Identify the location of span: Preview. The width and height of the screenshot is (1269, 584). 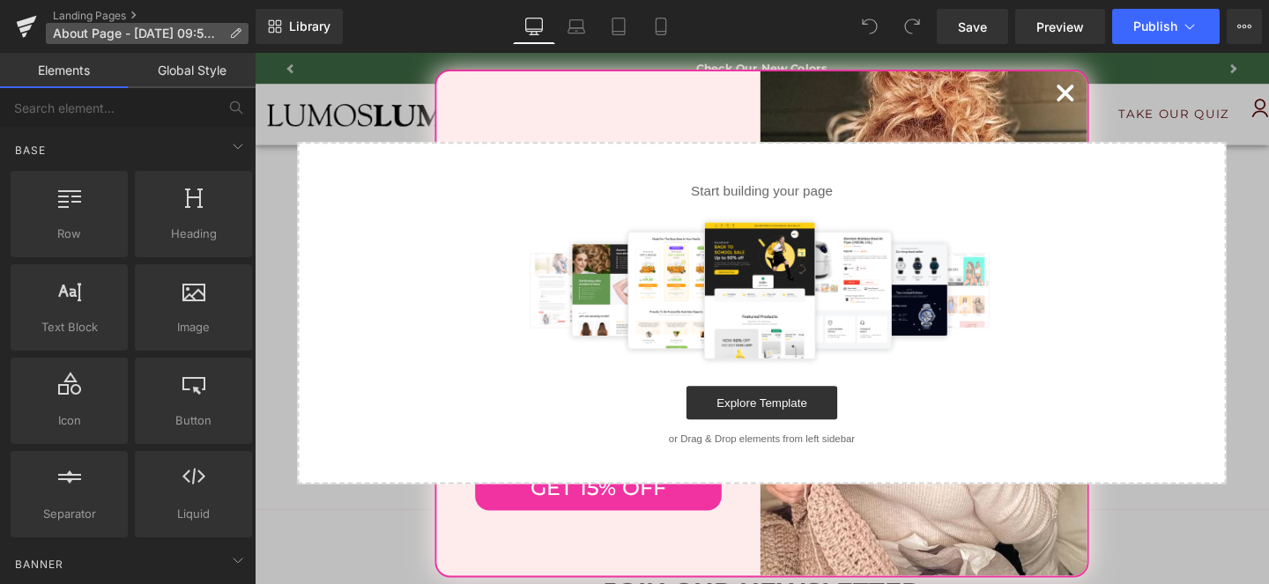
(1060, 26).